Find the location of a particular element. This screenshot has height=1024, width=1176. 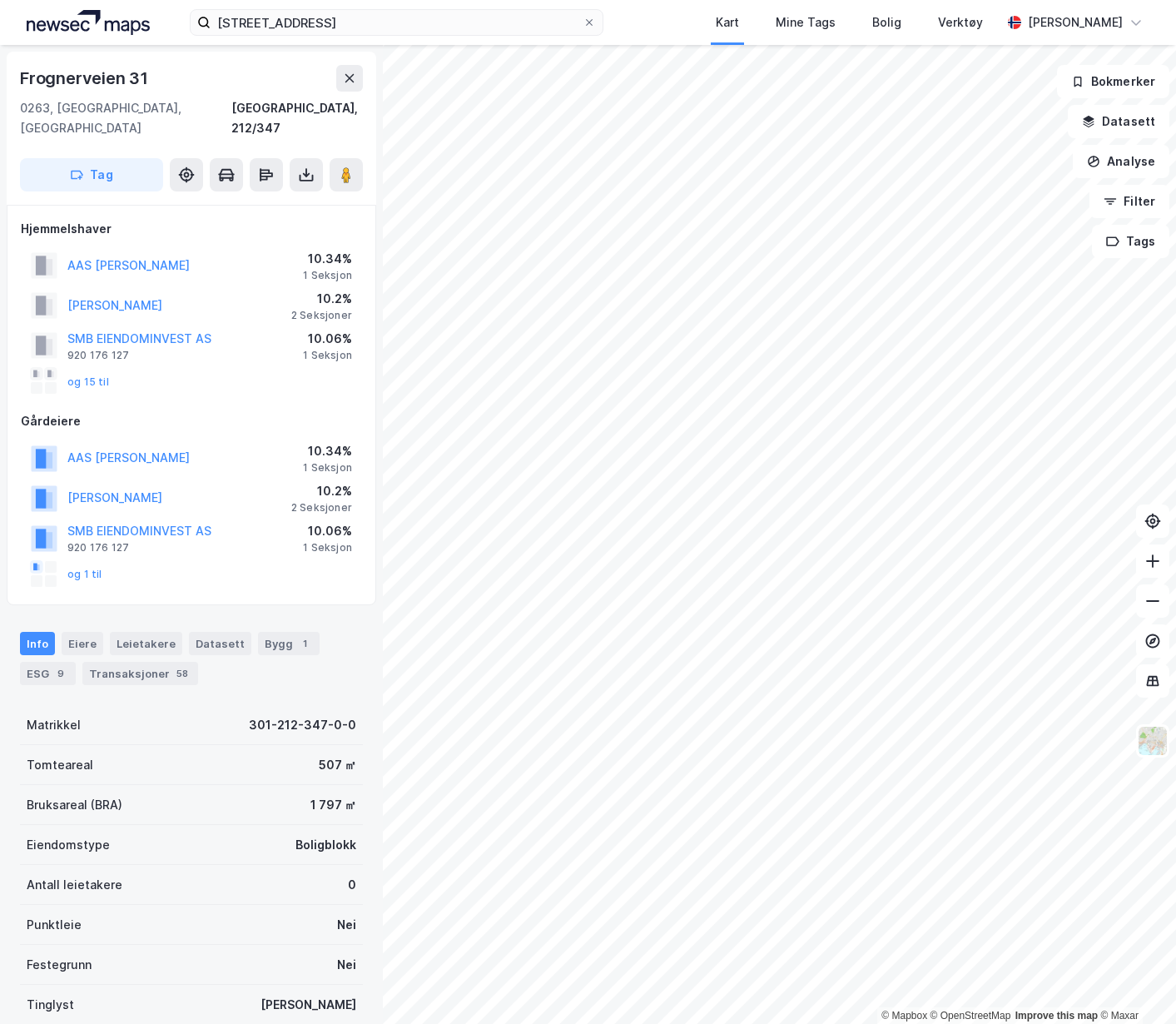

img: Z is located at coordinates (1153, 741).